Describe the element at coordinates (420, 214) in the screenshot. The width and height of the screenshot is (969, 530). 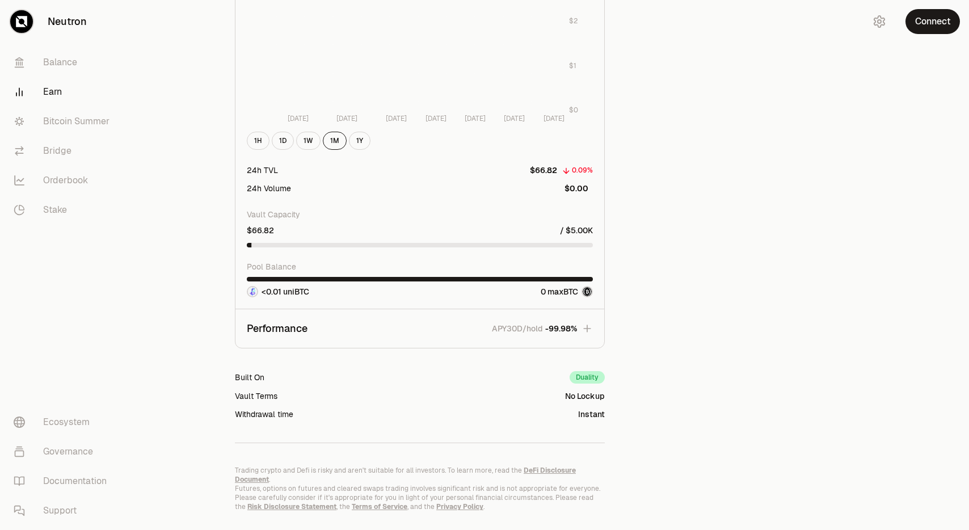
I see `p: Vault Capacity` at that location.